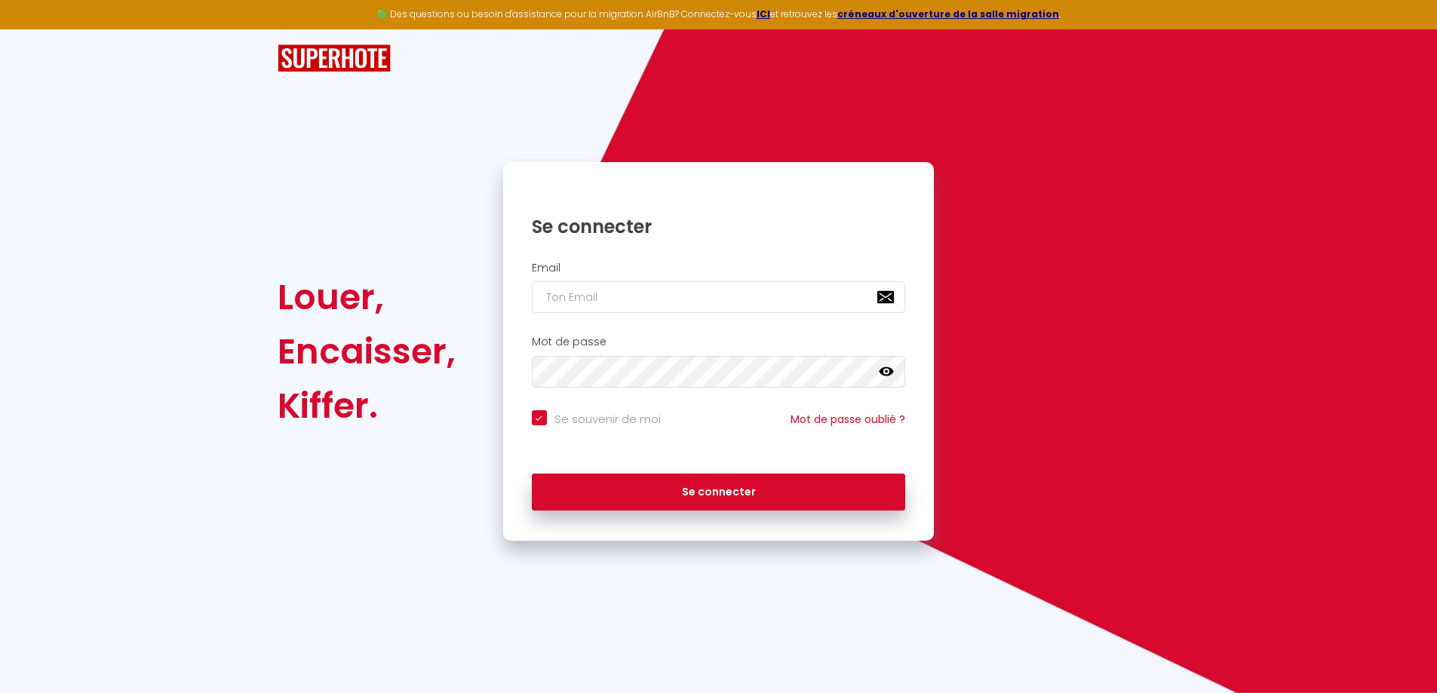 The height and width of the screenshot is (693, 1437). Describe the element at coordinates (848, 419) in the screenshot. I see `a: Mot de passe oublié ?` at that location.